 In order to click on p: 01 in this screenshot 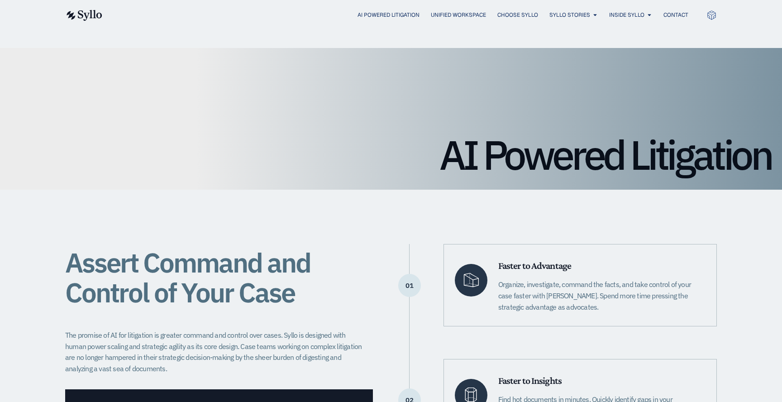, I will do `click(409, 285)`.